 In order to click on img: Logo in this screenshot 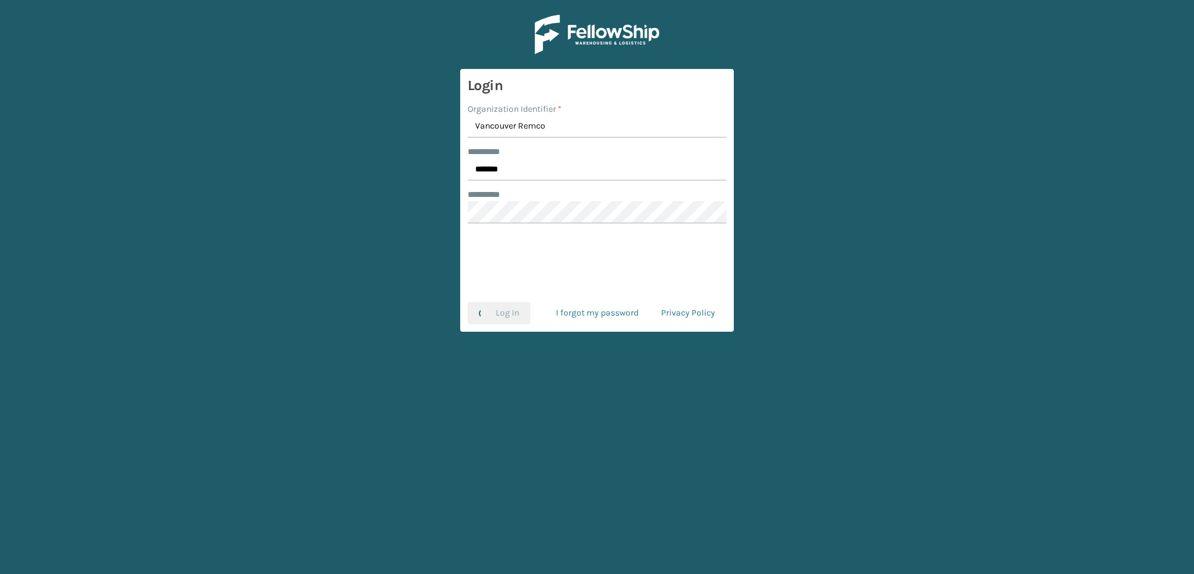, I will do `click(597, 34)`.